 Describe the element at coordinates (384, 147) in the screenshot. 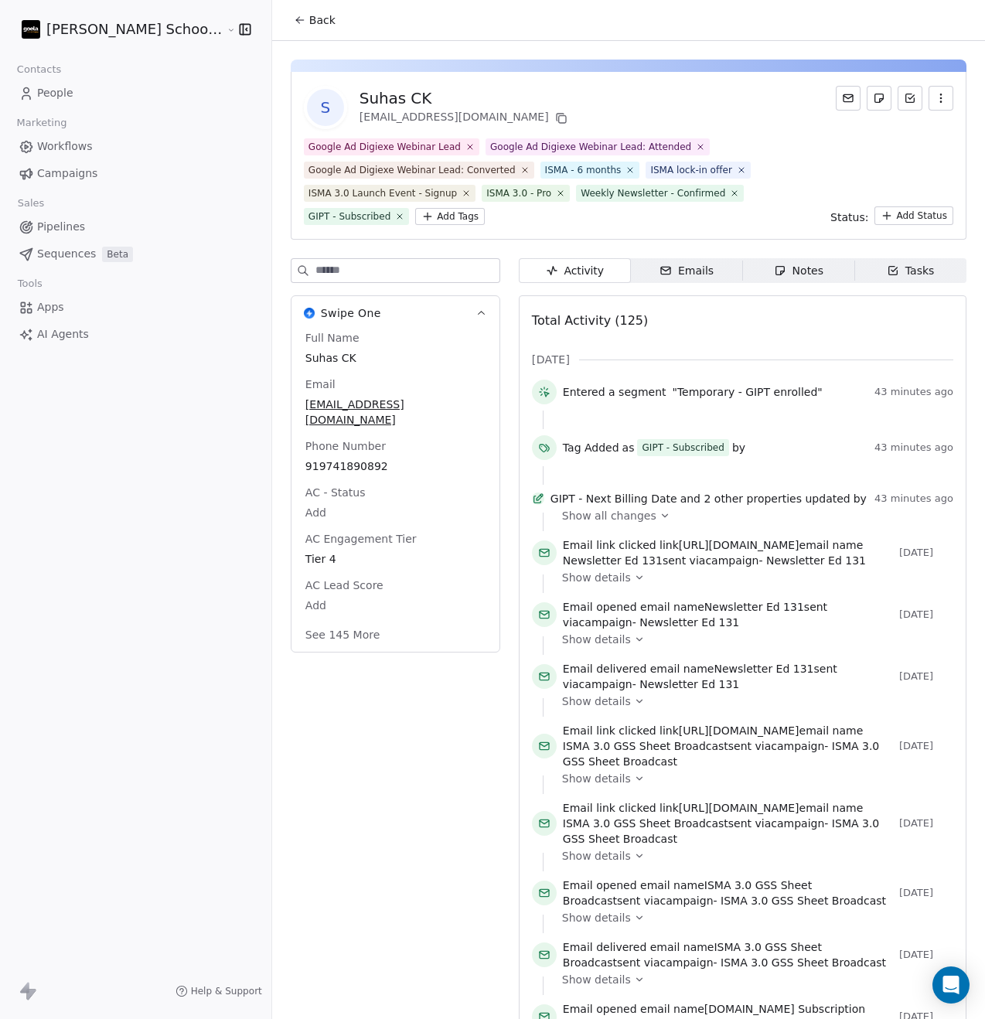

I see `div: Google Ad Digiexe Webinar Lead` at that location.